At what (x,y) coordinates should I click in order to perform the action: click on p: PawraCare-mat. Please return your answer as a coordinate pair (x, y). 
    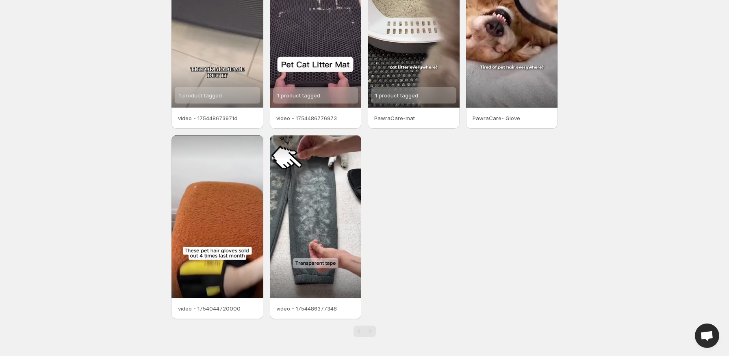
    Looking at the image, I should click on (413, 118).